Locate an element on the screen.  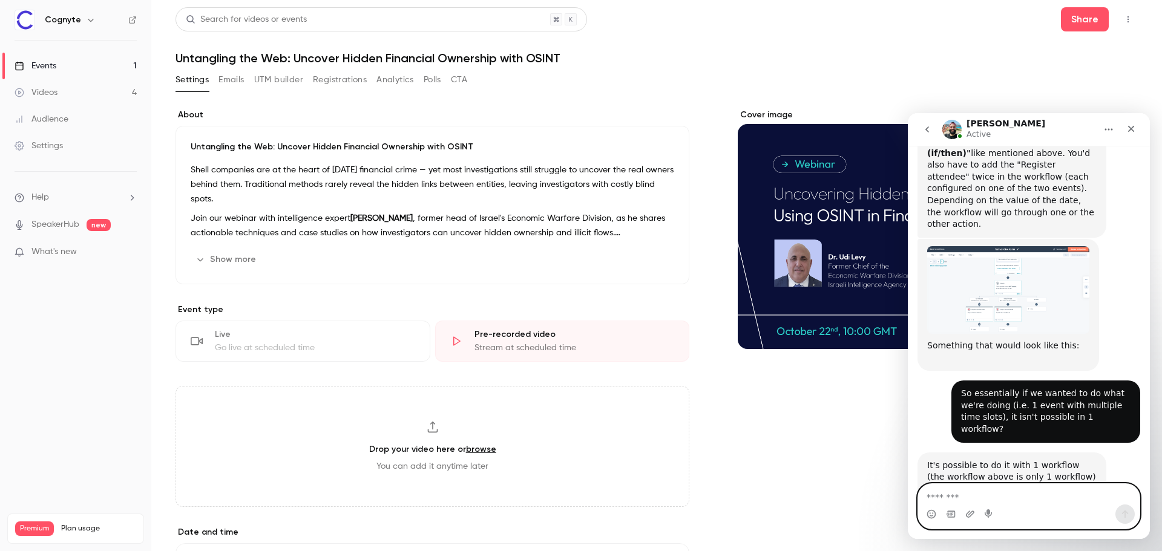
div: Audience is located at coordinates (41, 119).